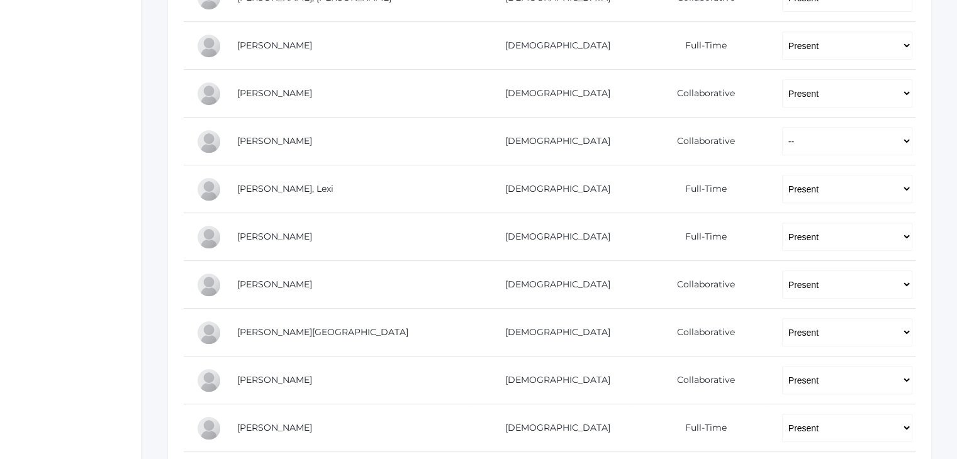  What do you see at coordinates (209, 381) in the screenshot?
I see `div: Cole McCollum` at bounding box center [209, 381].